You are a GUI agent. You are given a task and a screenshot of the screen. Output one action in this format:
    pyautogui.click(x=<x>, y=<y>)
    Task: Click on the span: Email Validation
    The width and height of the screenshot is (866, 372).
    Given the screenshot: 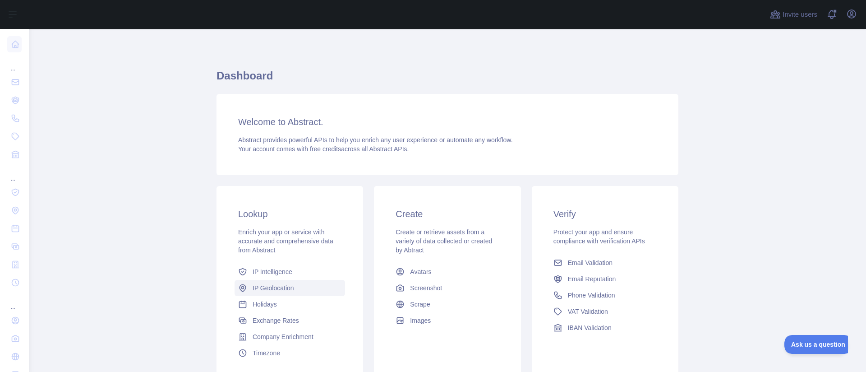 What is the action you would take?
    pyautogui.click(x=590, y=263)
    